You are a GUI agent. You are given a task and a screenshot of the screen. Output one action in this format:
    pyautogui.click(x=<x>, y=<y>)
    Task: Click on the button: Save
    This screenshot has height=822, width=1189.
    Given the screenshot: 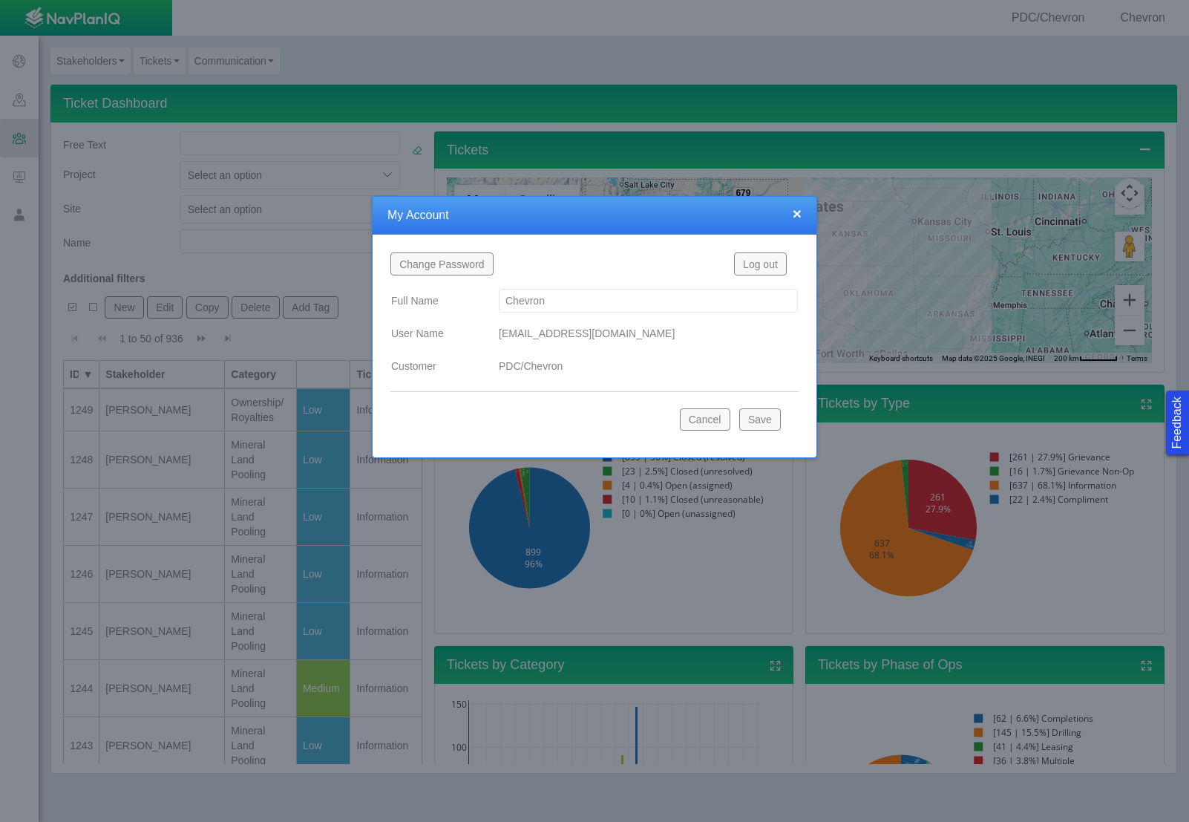 What is the action you would take?
    pyautogui.click(x=760, y=419)
    